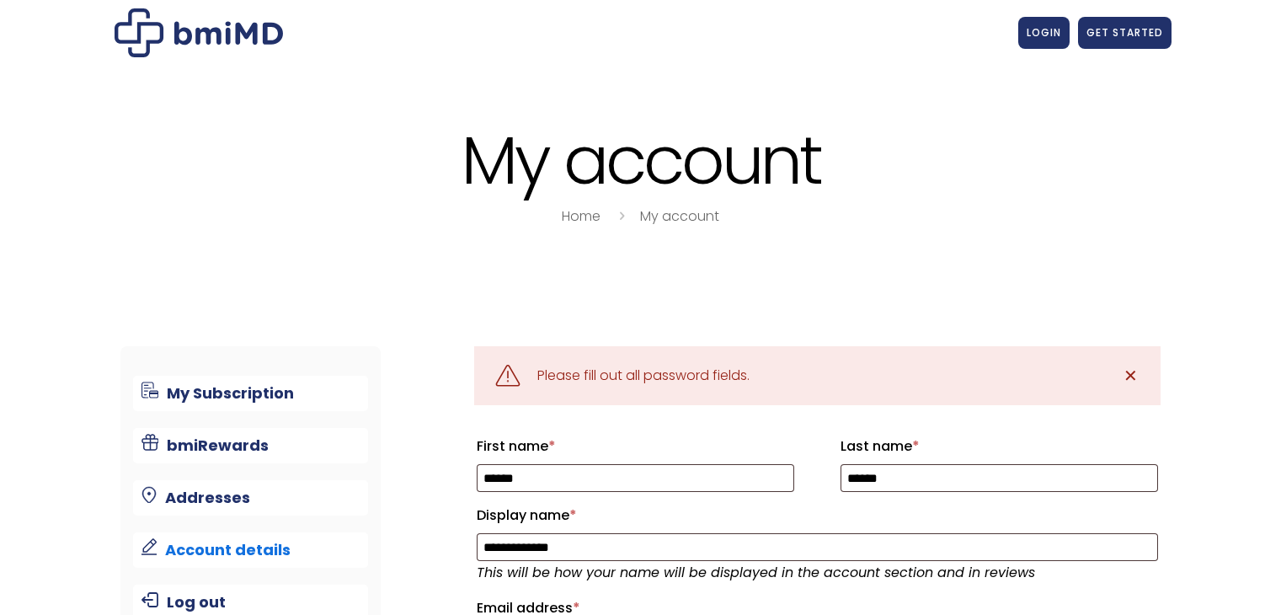 Image resolution: width=1281 pixels, height=615 pixels. What do you see at coordinates (755, 572) in the screenshot?
I see `em: This will be how your name will be displayed in the account section and in reviews` at bounding box center [755, 572].